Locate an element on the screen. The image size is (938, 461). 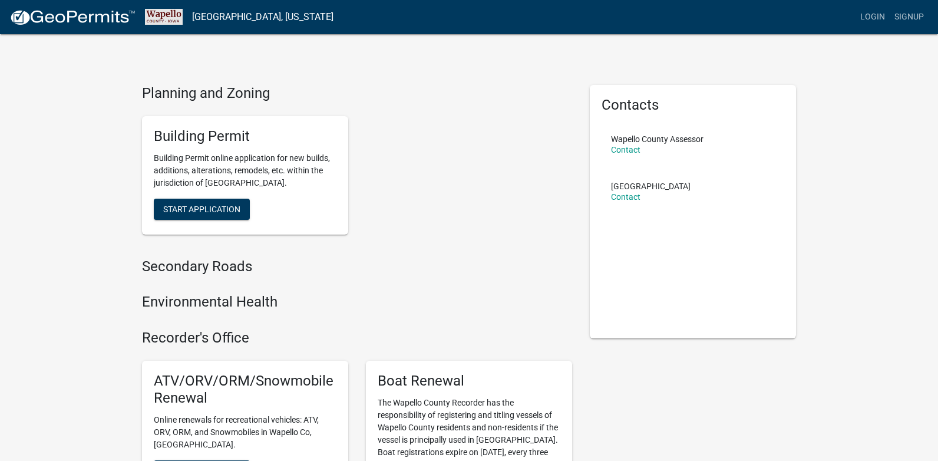
p: Online renewals for recreational vehicles: ATV, ORV, ORM, and Snowmobiles in Wapello Co, [GEOGRAP... is located at coordinates (245, 432).